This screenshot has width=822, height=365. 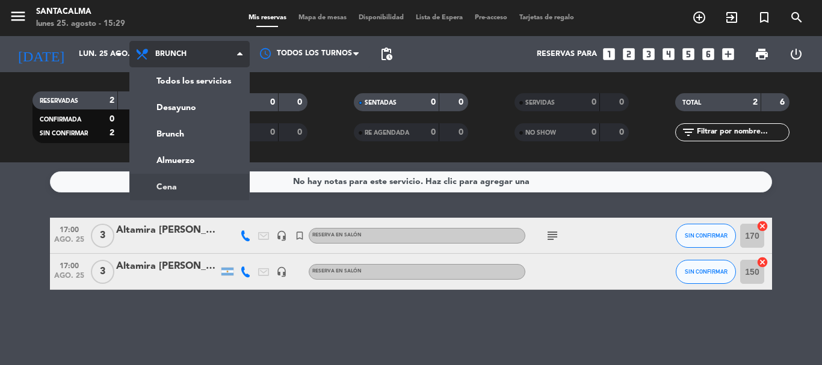 I want to click on i: arrow_drop_down, so click(x=119, y=54).